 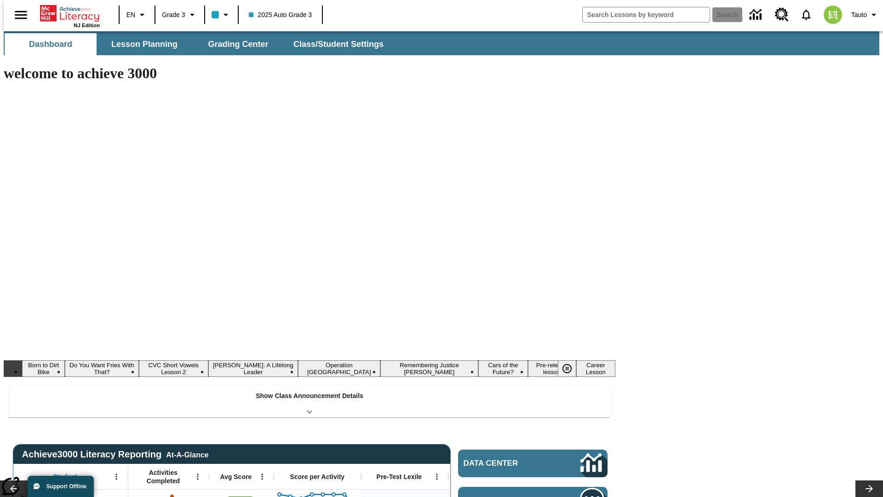 I want to click on span: Avg Score, so click(x=236, y=477).